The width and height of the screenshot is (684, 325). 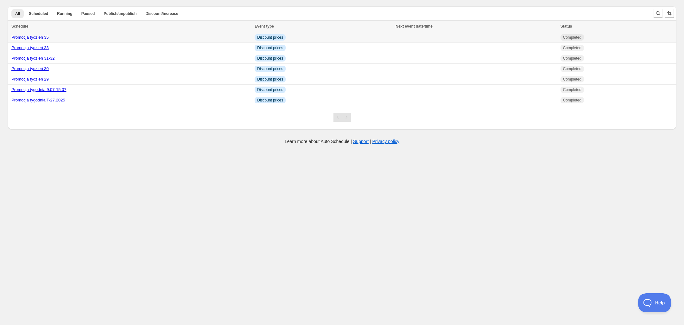 What do you see at coordinates (30, 37) in the screenshot?
I see `a: Promocja tydzień 35` at bounding box center [30, 37].